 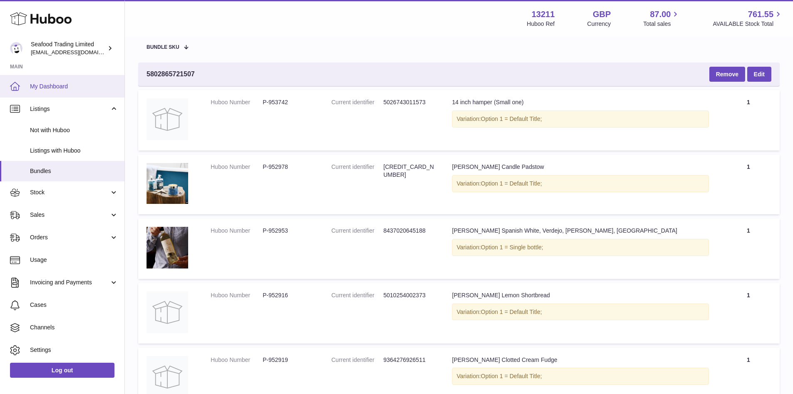 I want to click on span: Settings, so click(x=74, y=349).